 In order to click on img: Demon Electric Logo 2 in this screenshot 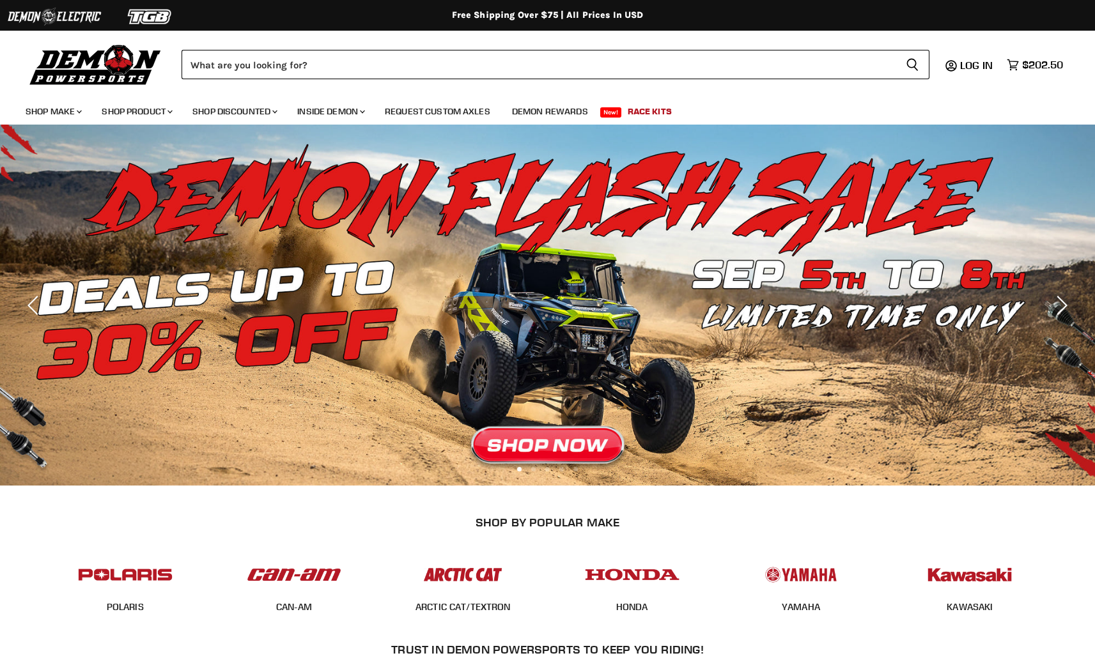, I will do `click(54, 17)`.